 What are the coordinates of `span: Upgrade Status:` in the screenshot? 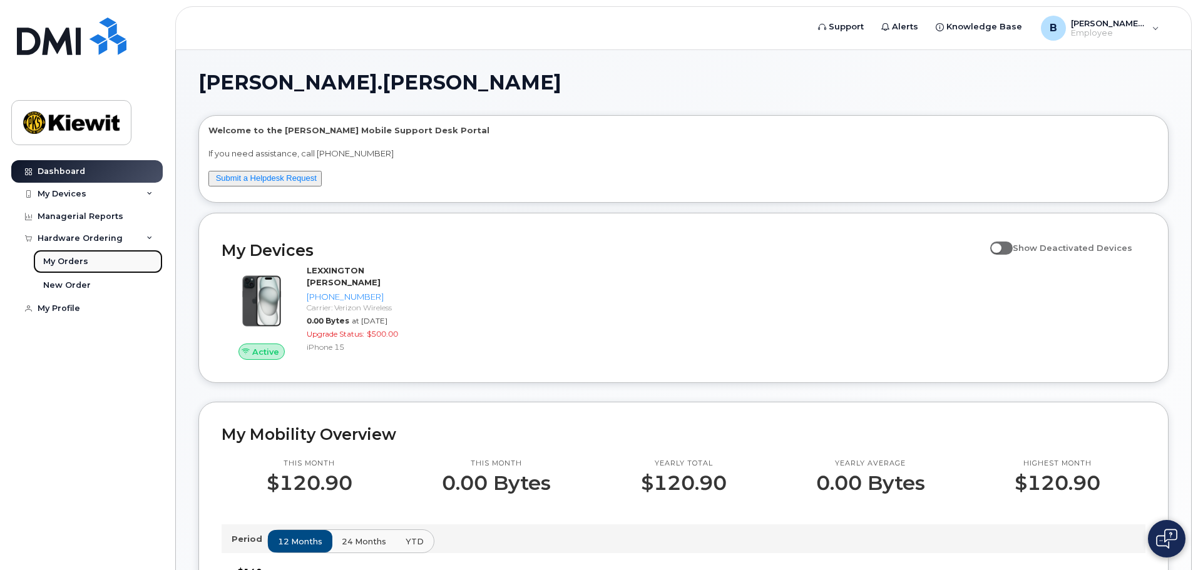 It's located at (336, 334).